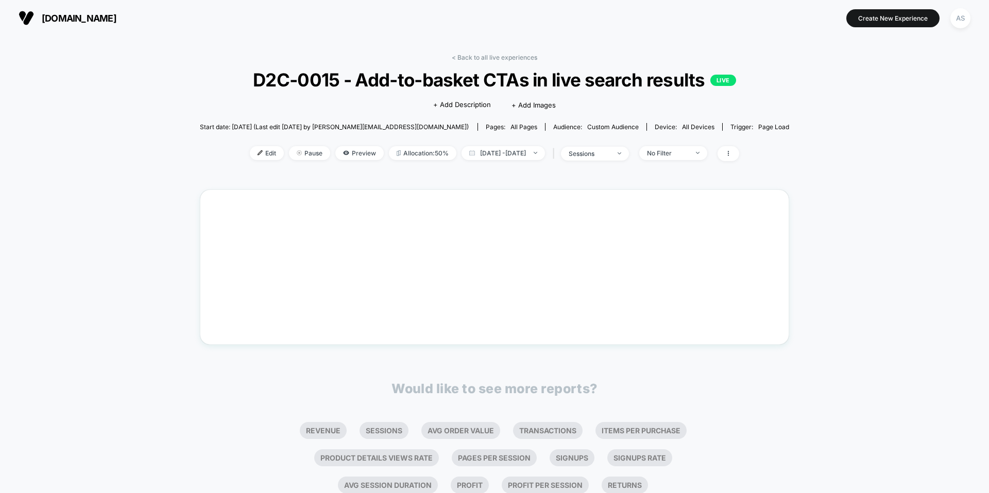 This screenshot has width=989, height=493. Describe the element at coordinates (723, 80) in the screenshot. I see `p: LIVE` at that location.